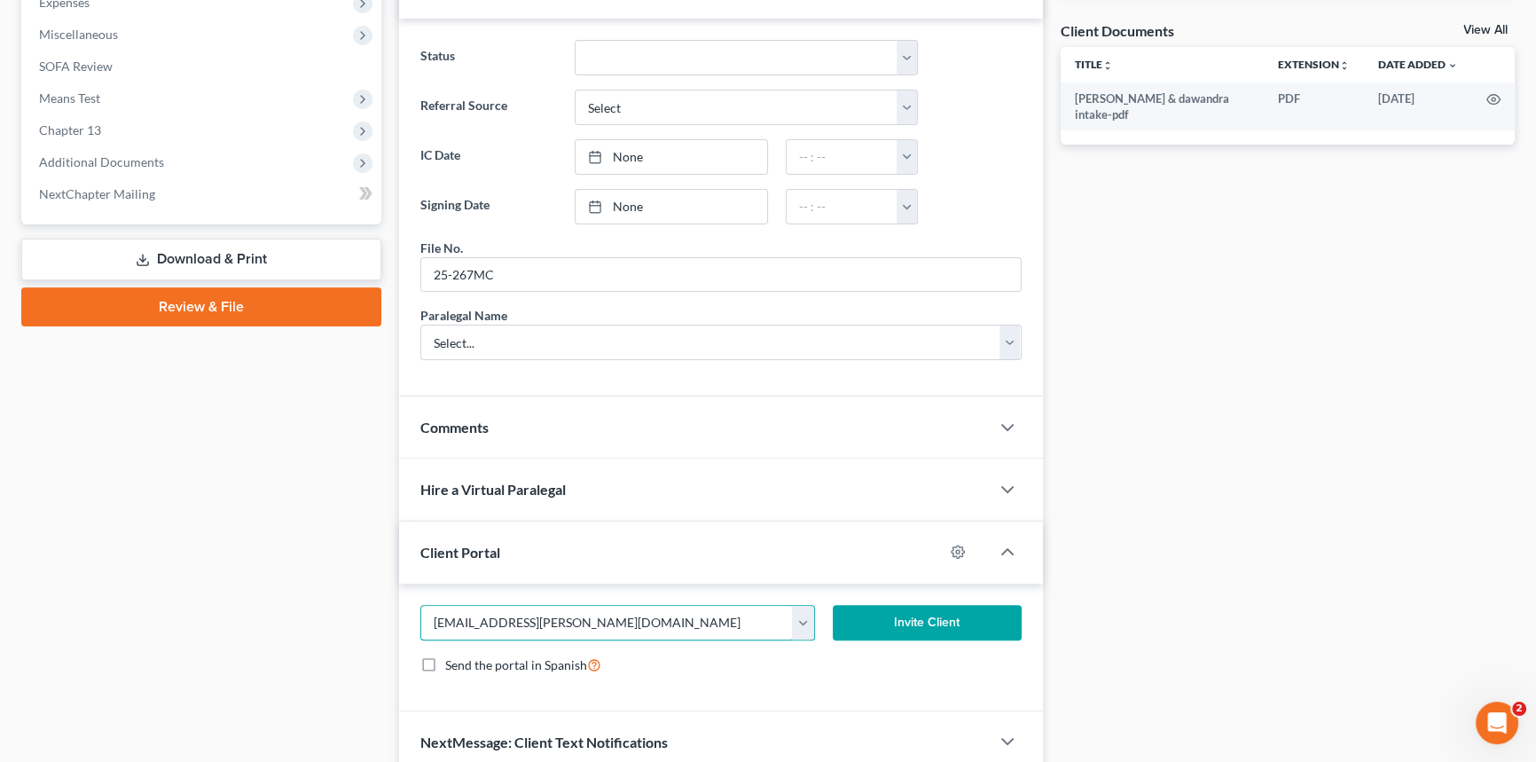  Describe the element at coordinates (544, 742) in the screenshot. I see `span: NextMessage: Client Text Notifications` at that location.